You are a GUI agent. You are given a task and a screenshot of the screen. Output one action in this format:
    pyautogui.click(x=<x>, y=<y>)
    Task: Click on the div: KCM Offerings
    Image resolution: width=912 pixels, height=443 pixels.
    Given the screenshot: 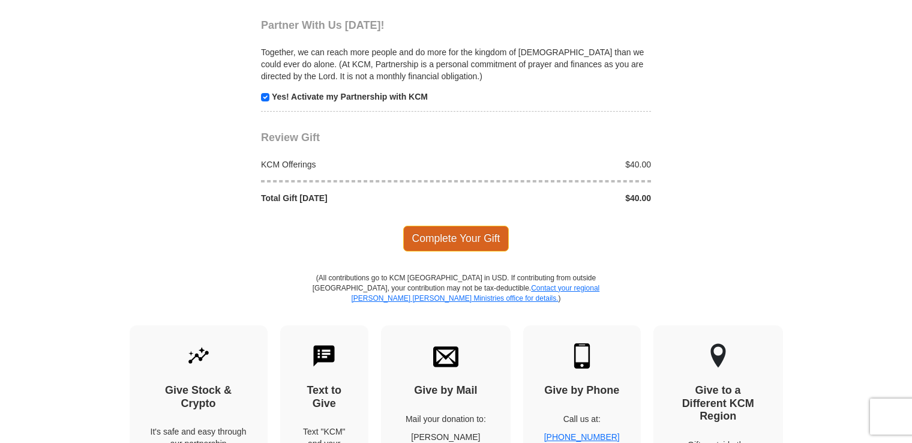 What is the action you would take?
    pyautogui.click(x=356, y=164)
    